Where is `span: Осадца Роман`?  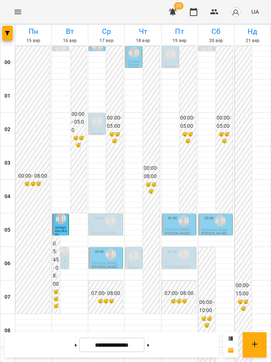
span: Осадца Роман is located at coordinates (134, 63).